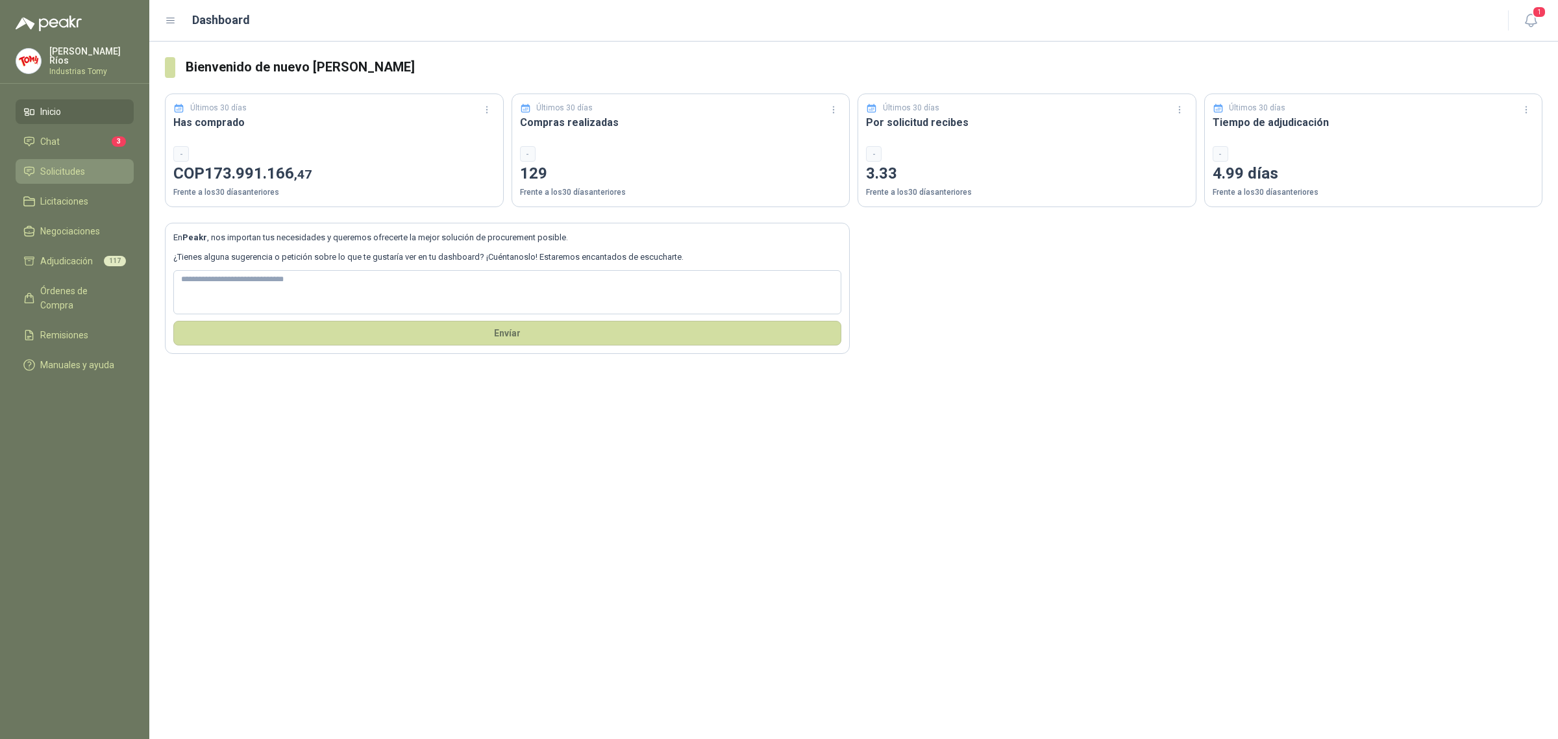 The height and width of the screenshot is (739, 1558). I want to click on b: Peakr, so click(195, 237).